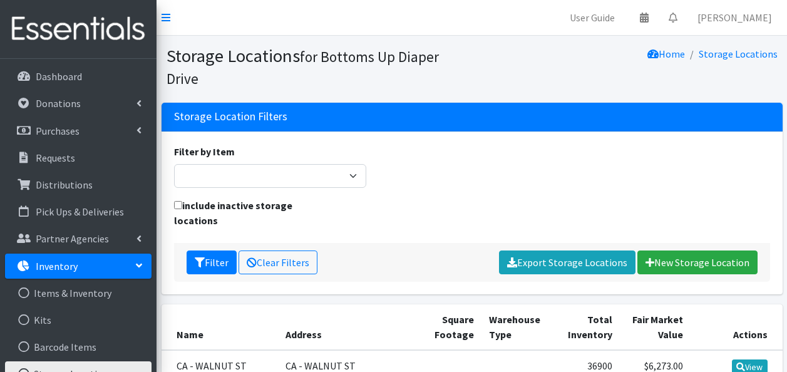  What do you see at coordinates (698, 262) in the screenshot?
I see `a: New Storage Location` at bounding box center [698, 262].